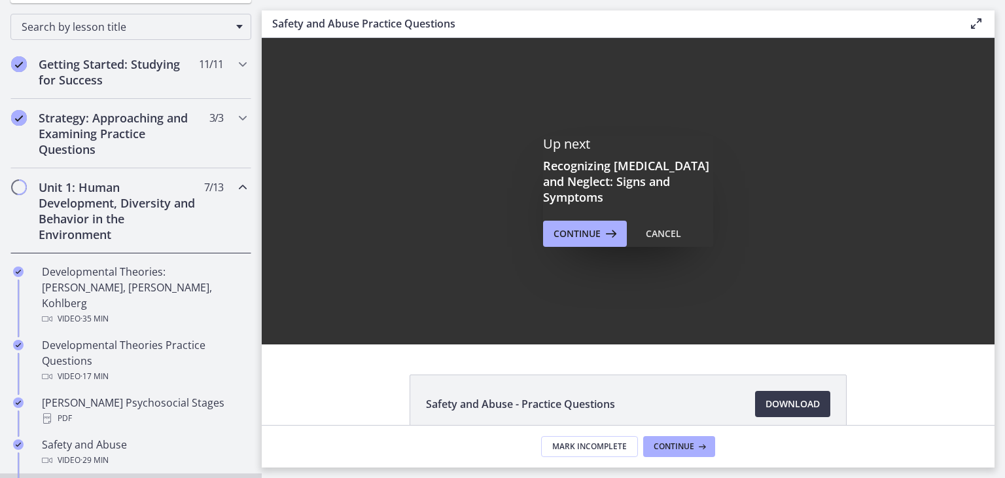  What do you see at coordinates (118, 211) in the screenshot?
I see `h2: Unit 1: Human Development, Diversity and Behavior in the Environment` at bounding box center [118, 211].